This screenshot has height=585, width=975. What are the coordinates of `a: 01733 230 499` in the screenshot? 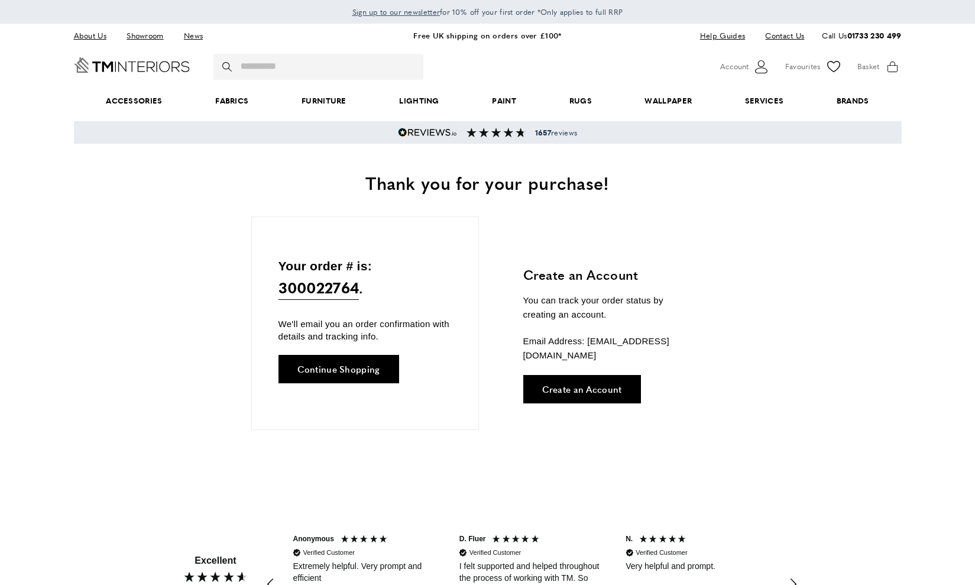 It's located at (875, 35).